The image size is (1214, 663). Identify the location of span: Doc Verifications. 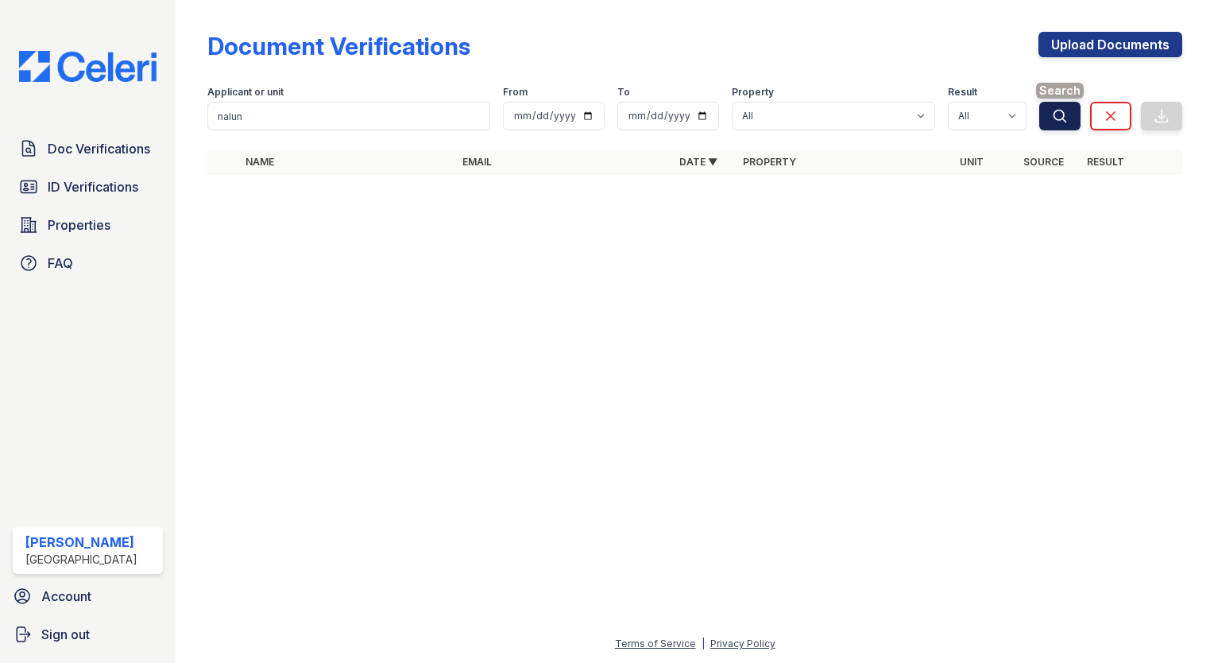
(99, 149).